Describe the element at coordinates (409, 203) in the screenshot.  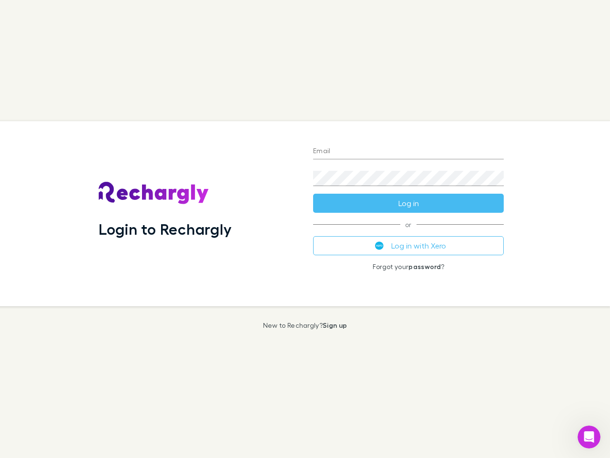
I see `button: Log in` at that location.